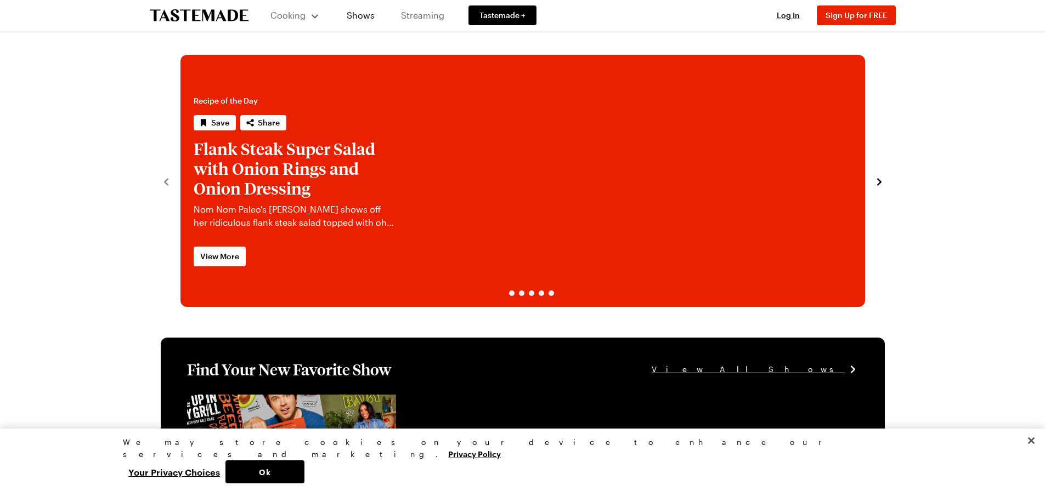  I want to click on a: Tastemade +, so click(502, 15).